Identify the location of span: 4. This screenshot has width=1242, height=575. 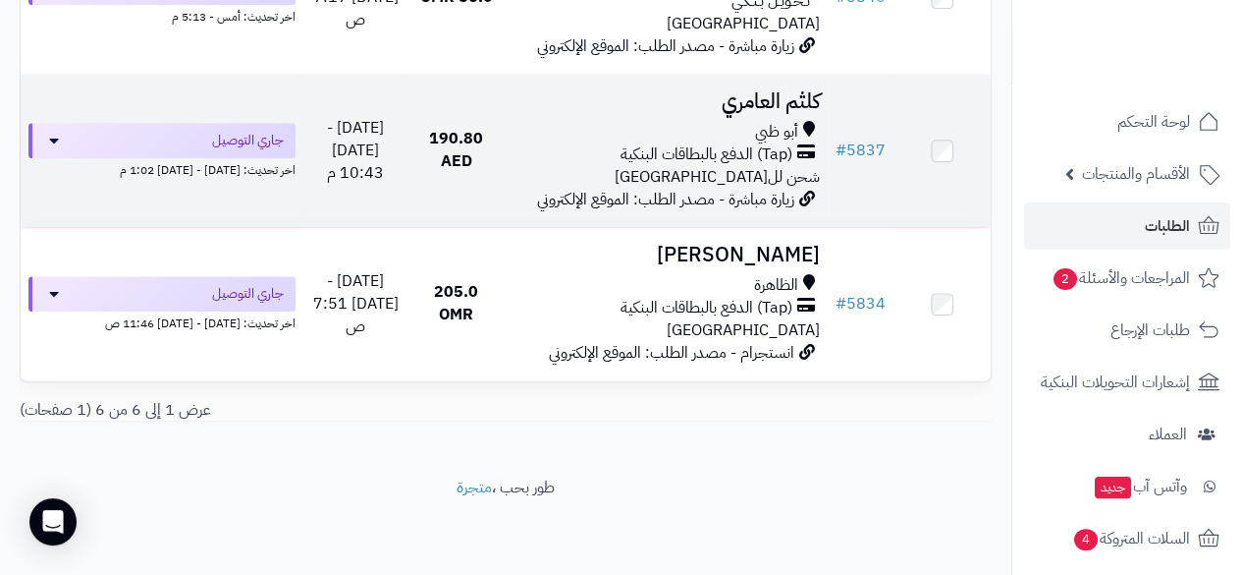
(1086, 539).